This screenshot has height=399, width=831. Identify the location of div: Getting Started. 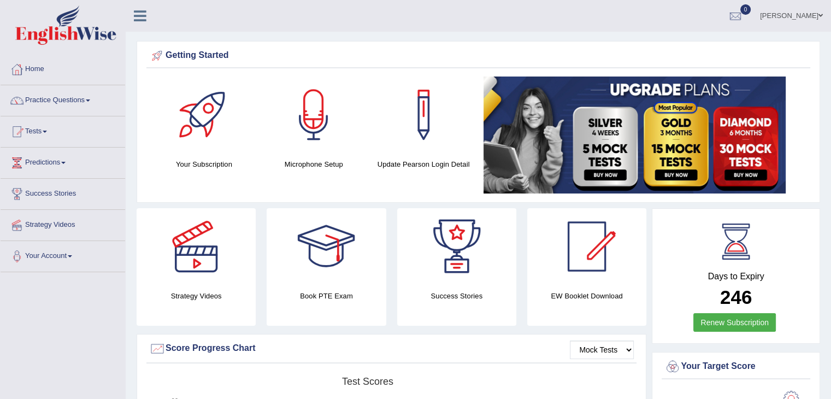
(478, 56).